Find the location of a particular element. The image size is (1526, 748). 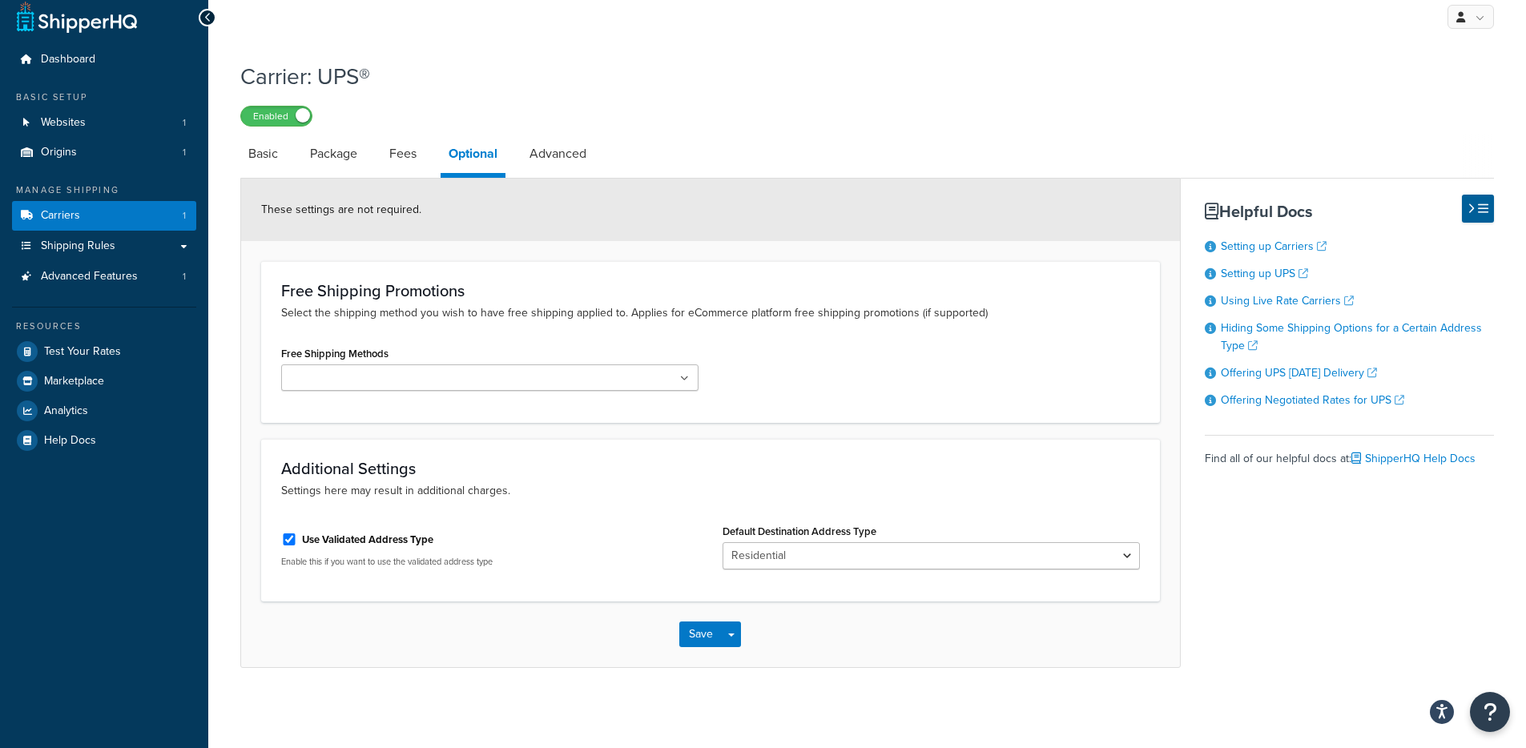

li: Help Docs is located at coordinates (104, 441).